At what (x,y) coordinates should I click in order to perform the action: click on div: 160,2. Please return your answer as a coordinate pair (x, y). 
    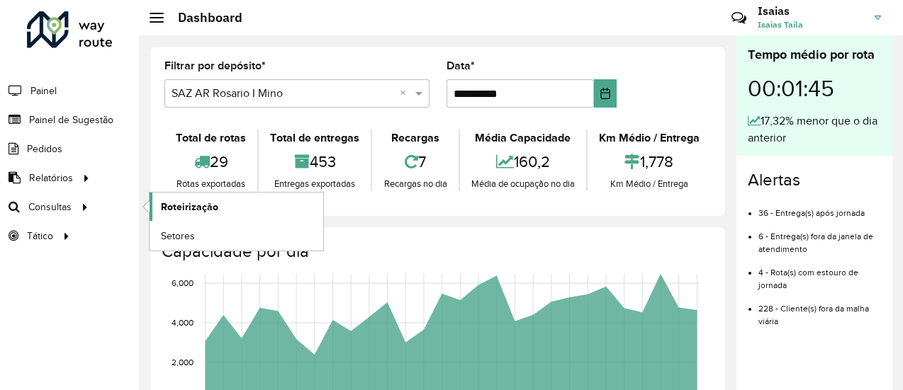
    Looking at the image, I should click on (523, 162).